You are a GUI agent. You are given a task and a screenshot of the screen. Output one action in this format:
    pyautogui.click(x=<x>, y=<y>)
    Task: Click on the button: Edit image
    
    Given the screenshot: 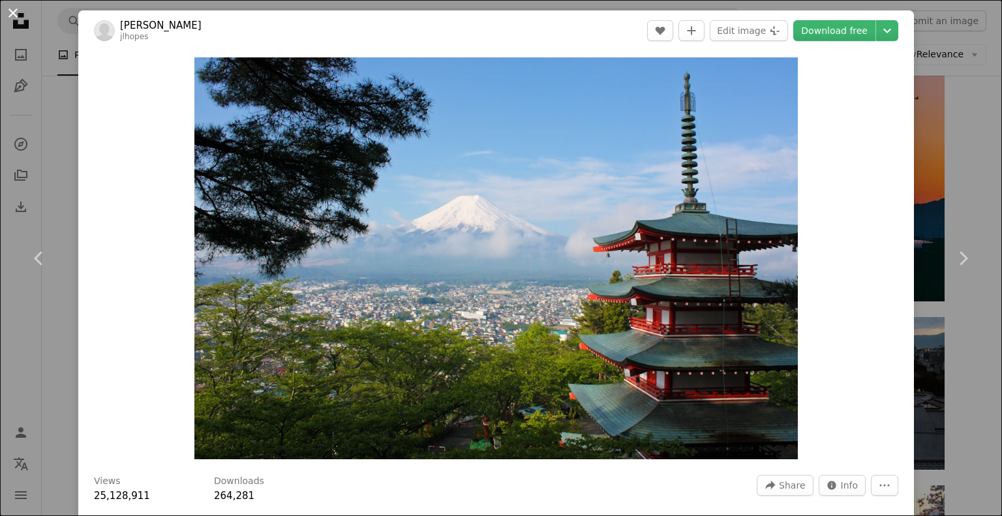 What is the action you would take?
    pyautogui.click(x=749, y=31)
    